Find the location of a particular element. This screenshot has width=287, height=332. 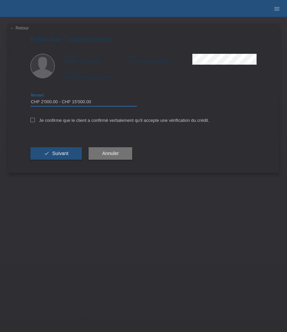

span: Nationalité is located at coordinates (73, 72).